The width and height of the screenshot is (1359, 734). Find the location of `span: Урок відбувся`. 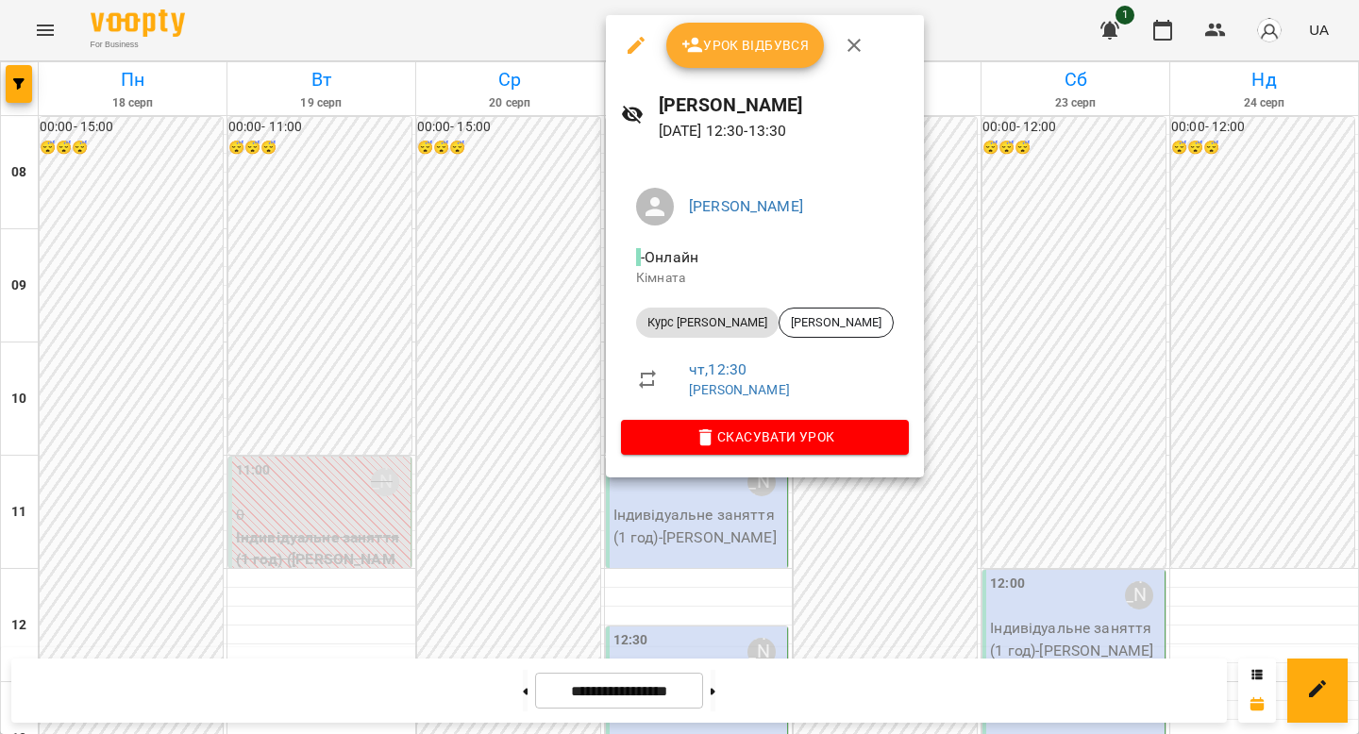

span: Урок відбувся is located at coordinates (746, 45).